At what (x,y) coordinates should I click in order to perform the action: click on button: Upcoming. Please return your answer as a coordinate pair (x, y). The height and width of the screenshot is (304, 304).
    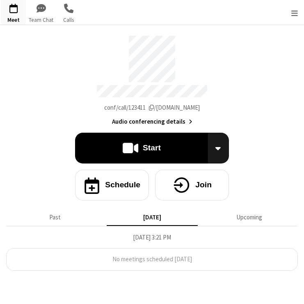
    Looking at the image, I should click on (249, 217).